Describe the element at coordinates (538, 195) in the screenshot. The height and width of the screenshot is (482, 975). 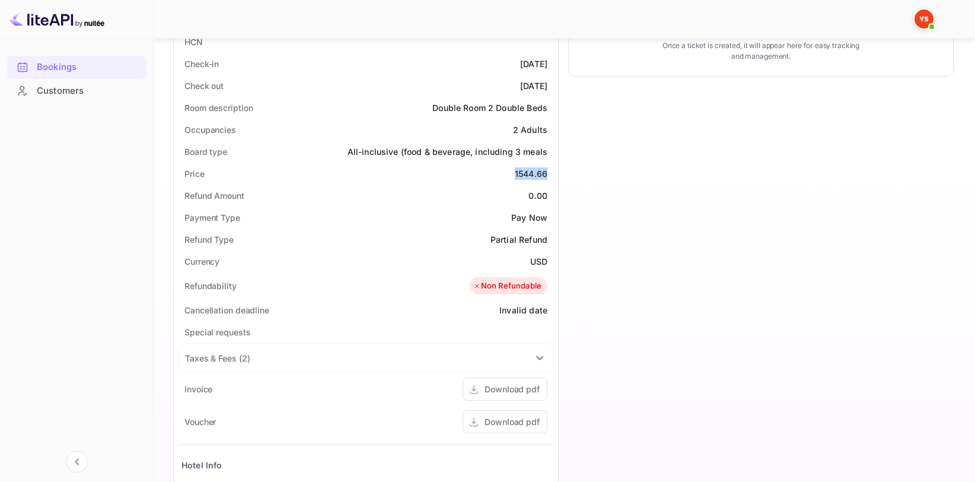
I see `div: 0.00` at that location.